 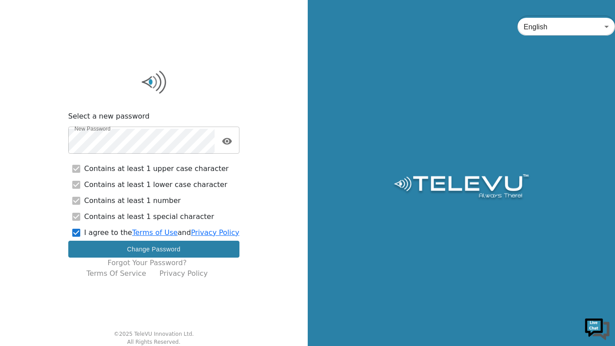 I want to click on p: Select a new password, so click(x=154, y=116).